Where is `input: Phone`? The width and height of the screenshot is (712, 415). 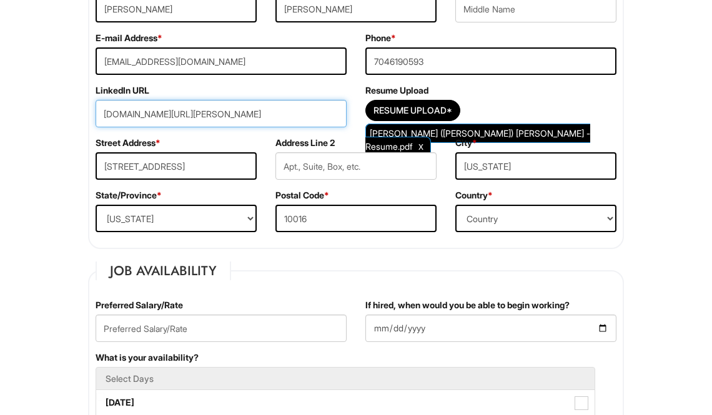 input: Phone is located at coordinates (491, 61).